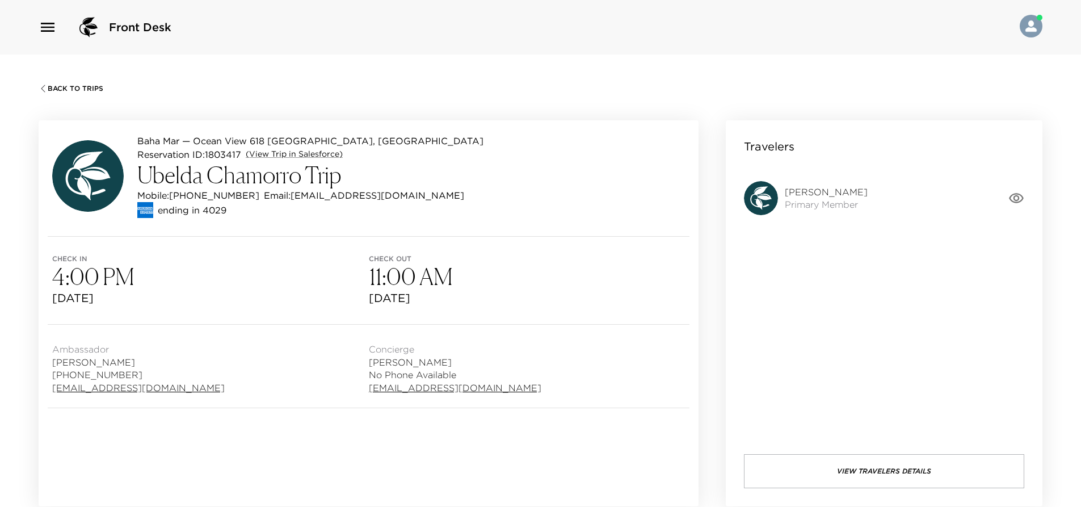  I want to click on h3: 11:00 AM, so click(527, 276).